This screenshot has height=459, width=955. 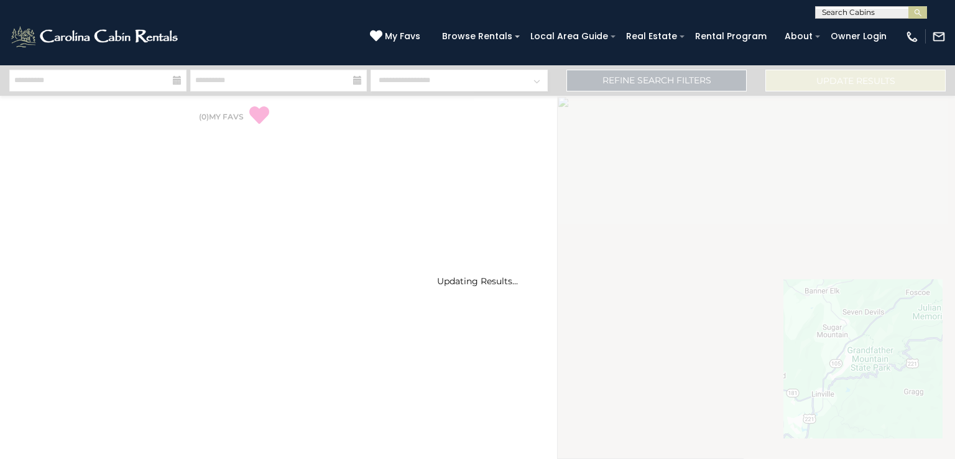 I want to click on a: Real Estate, so click(x=651, y=36).